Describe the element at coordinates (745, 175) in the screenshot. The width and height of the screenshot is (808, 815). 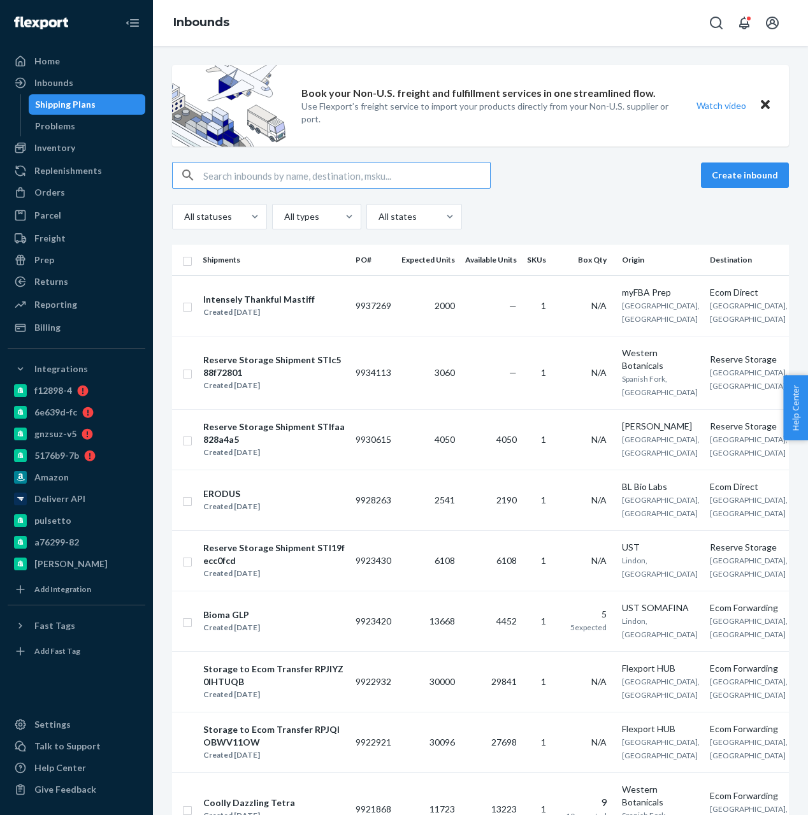
I see `button: Create inbound` at that location.